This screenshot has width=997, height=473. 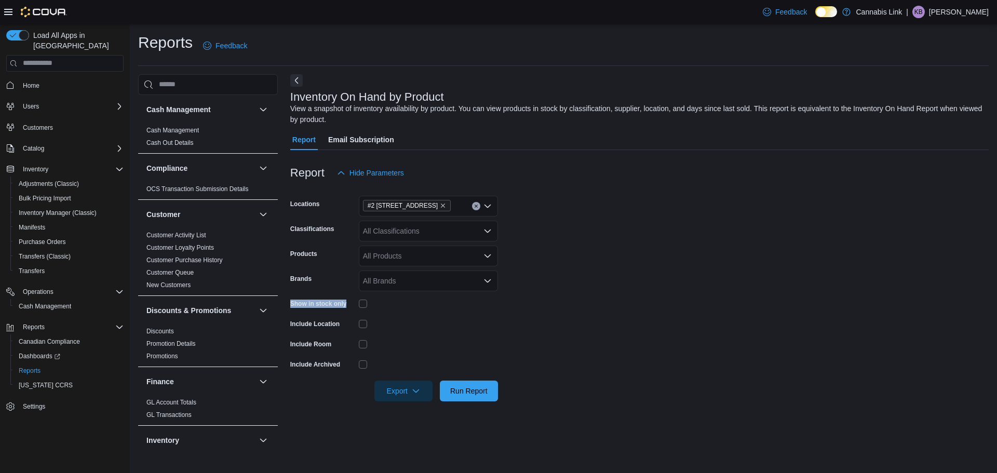 I want to click on span: Manifests, so click(x=69, y=228).